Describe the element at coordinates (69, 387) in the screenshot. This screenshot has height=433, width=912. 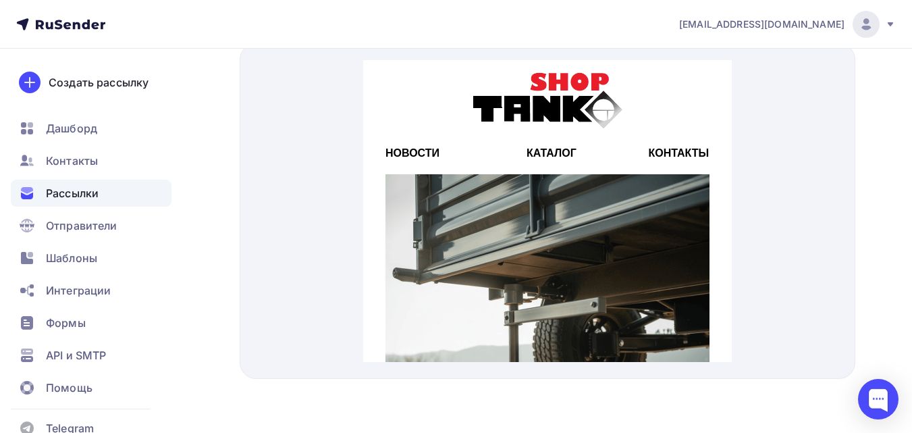
I see `span: Помощь` at that location.